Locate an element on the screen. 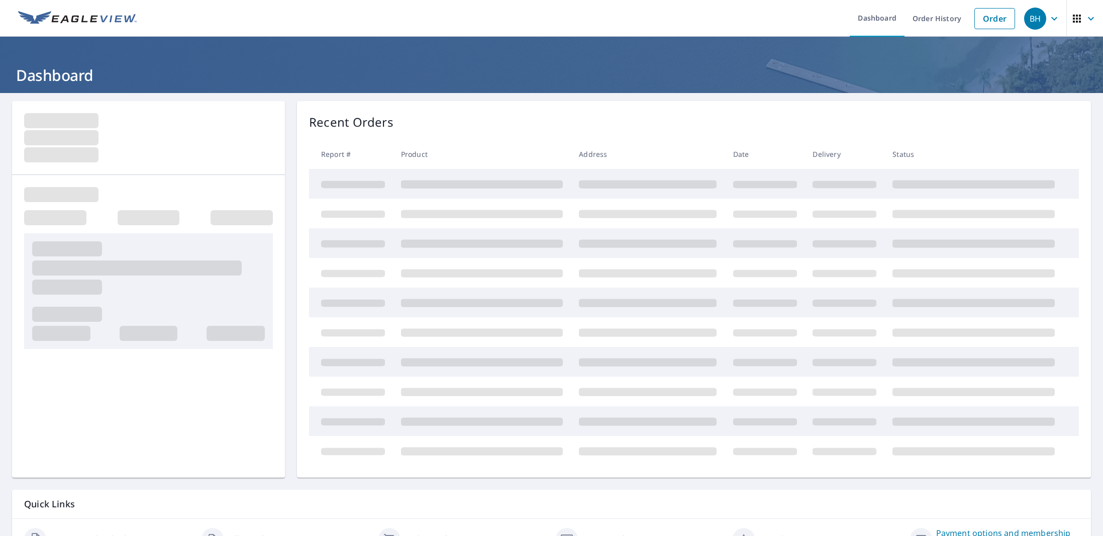 Image resolution: width=1103 pixels, height=536 pixels. th: Delivery is located at coordinates (844, 154).